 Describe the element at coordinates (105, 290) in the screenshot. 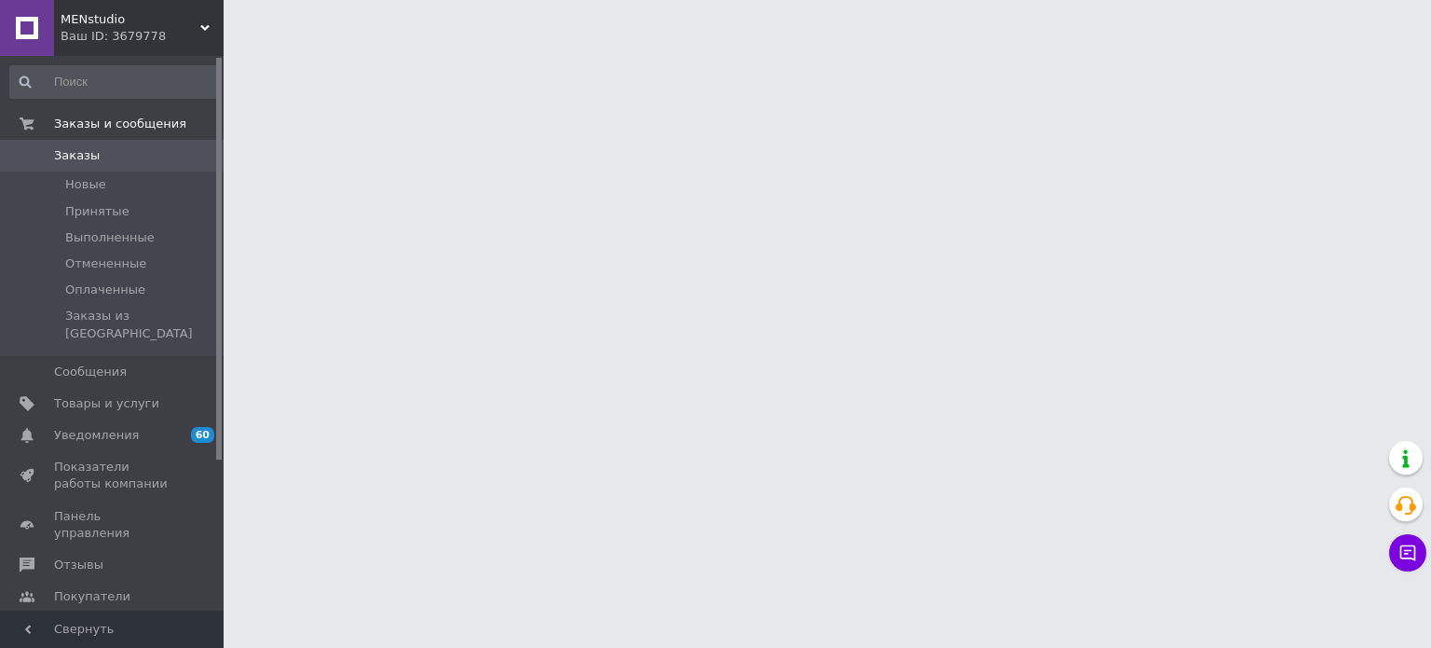

I see `span: Оплаченные` at that location.